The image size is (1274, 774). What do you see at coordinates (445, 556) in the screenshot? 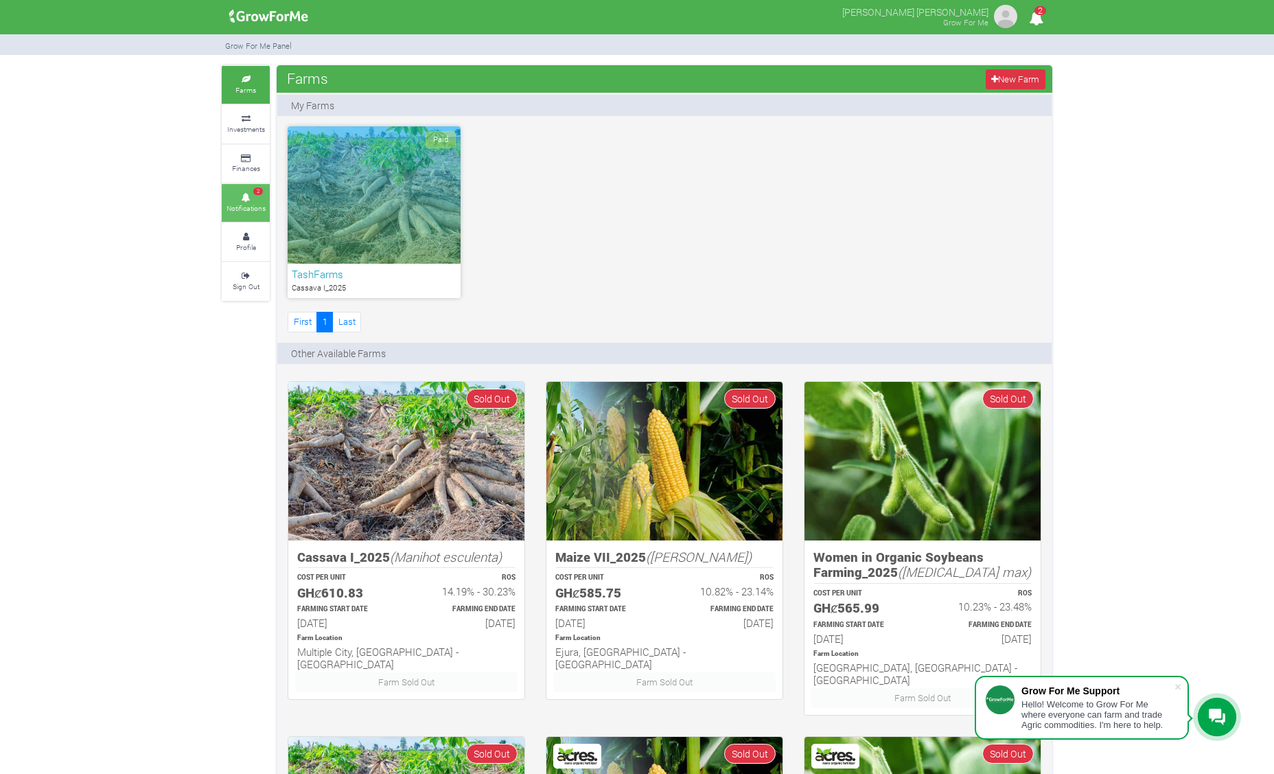
I see `i: (Manihot esculenta)` at bounding box center [445, 556].